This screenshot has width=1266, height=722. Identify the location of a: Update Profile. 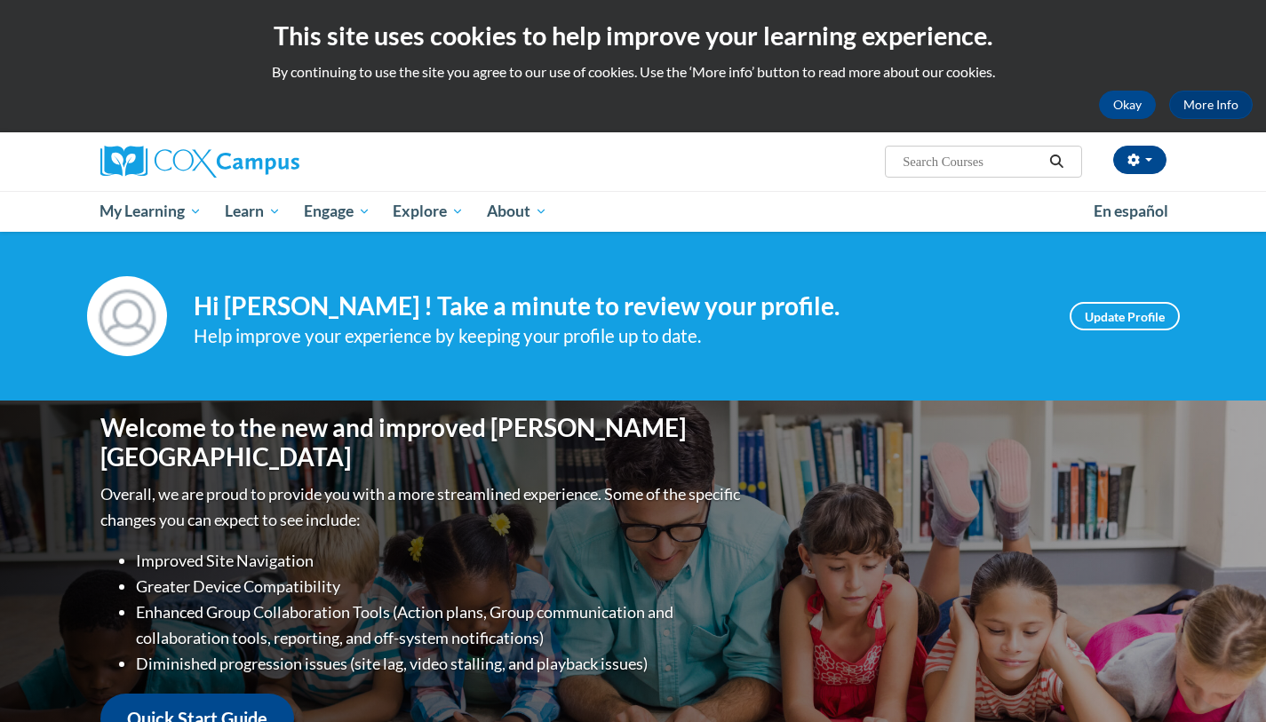
(1125, 316).